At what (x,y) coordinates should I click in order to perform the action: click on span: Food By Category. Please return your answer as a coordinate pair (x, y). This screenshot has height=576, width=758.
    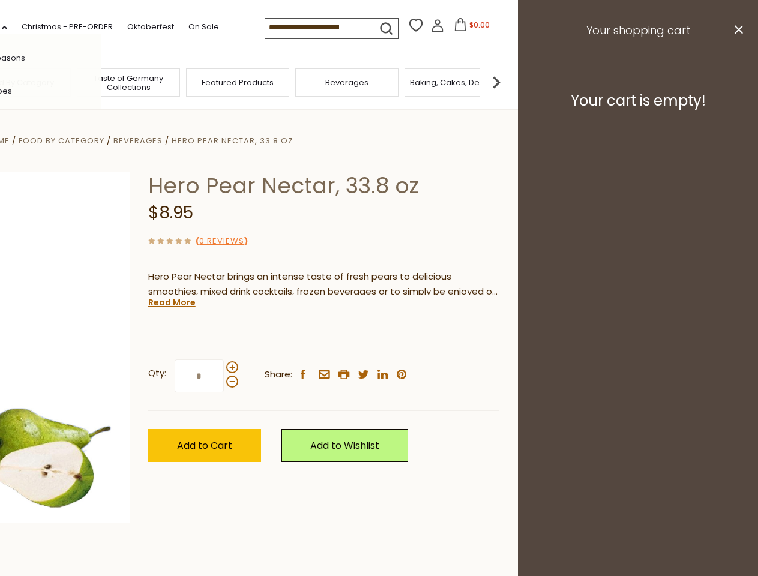
    Looking at the image, I should click on (61, 140).